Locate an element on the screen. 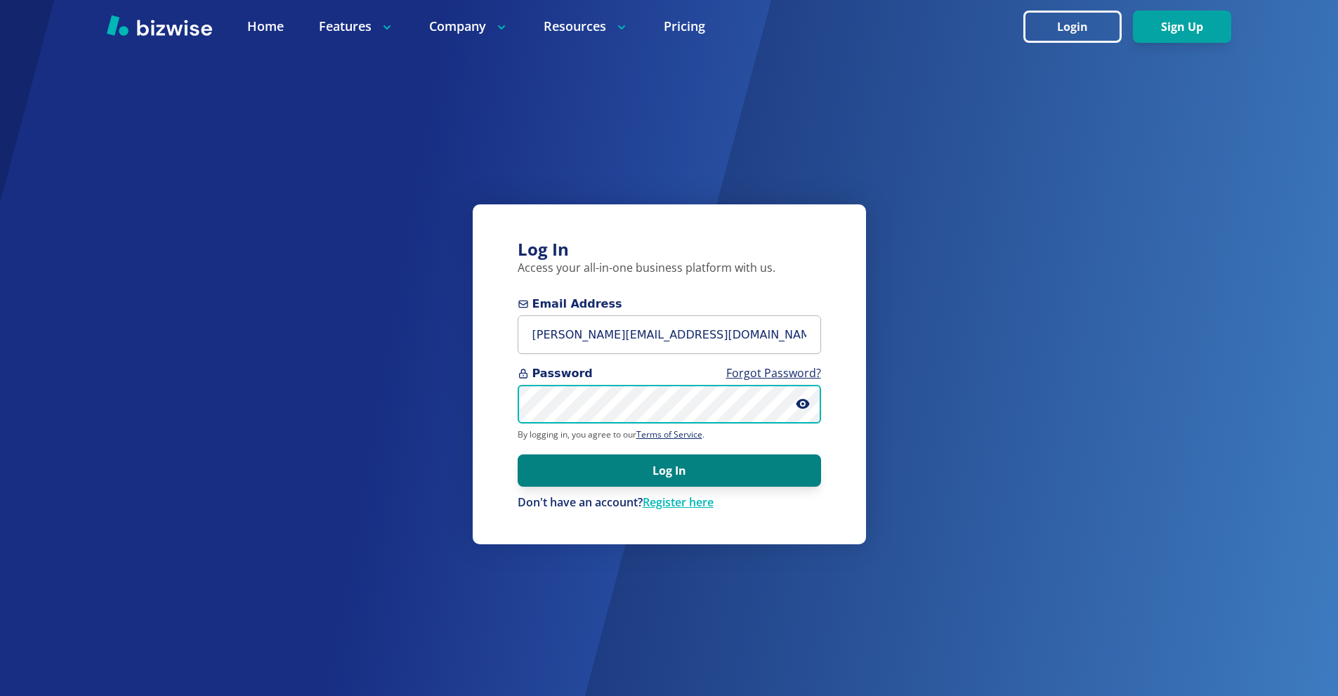 The image size is (1338, 696). a: Forgot Password? is located at coordinates (773, 373).